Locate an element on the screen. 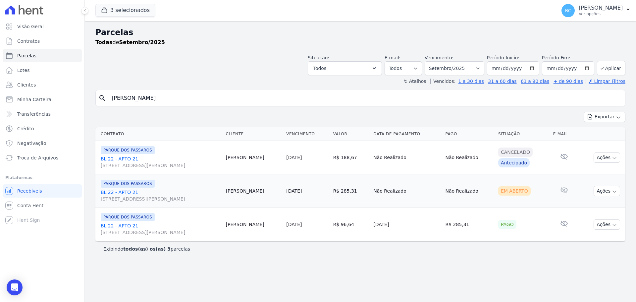  span: Minha Carteira is located at coordinates (34, 99).